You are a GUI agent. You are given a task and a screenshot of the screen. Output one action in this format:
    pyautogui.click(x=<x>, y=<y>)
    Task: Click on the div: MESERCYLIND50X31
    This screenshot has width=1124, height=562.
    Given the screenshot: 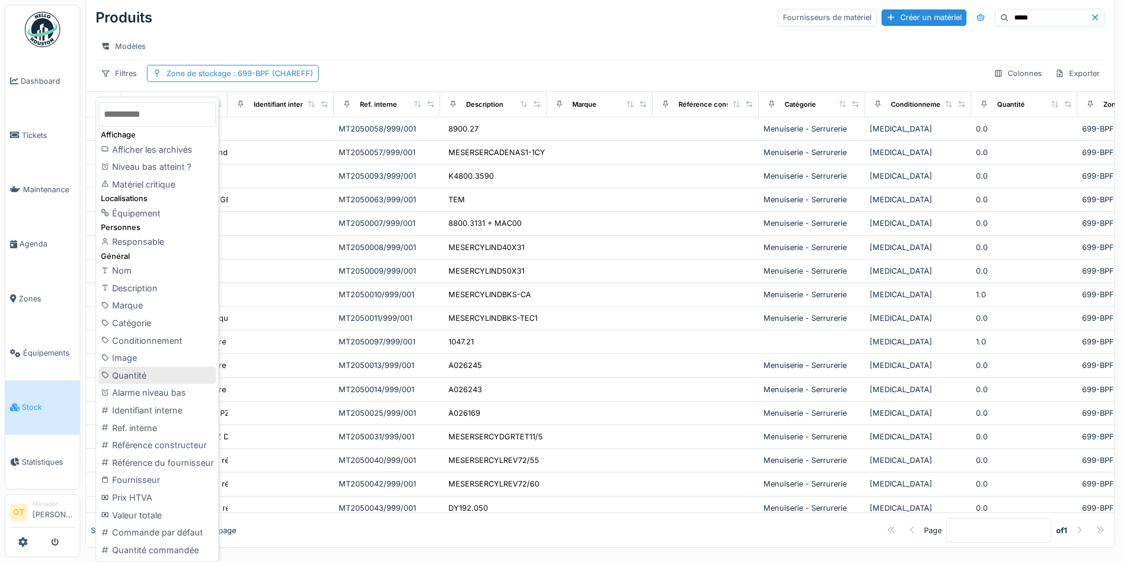 What is the action you would take?
    pyautogui.click(x=486, y=271)
    